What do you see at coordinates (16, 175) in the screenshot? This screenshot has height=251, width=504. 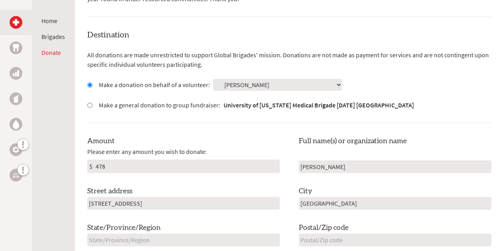 I see `img: Legal Empowerment` at bounding box center [16, 175].